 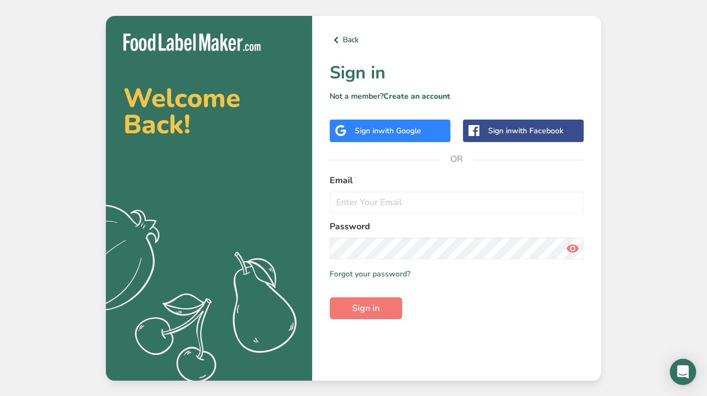 What do you see at coordinates (417, 96) in the screenshot?
I see `a: Create an account` at bounding box center [417, 96].